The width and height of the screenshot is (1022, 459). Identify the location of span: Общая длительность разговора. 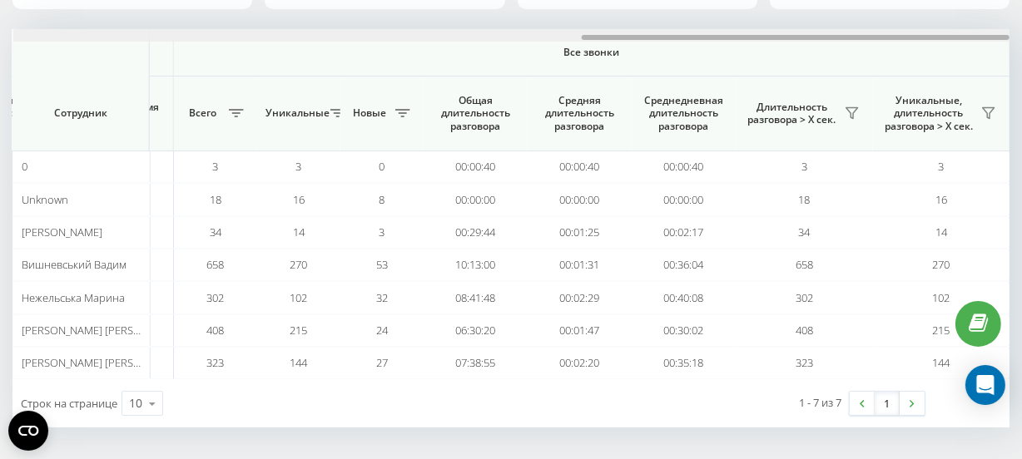
(475, 113).